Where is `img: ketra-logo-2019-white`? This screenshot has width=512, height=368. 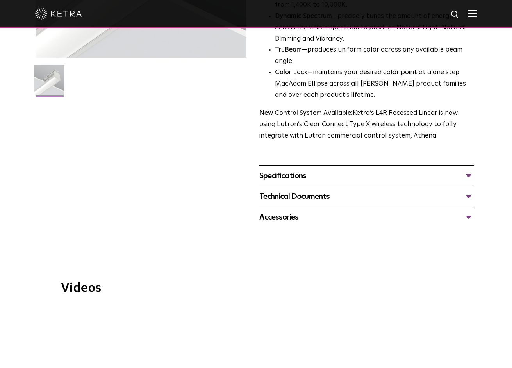 img: ketra-logo-2019-white is located at coordinates (59, 14).